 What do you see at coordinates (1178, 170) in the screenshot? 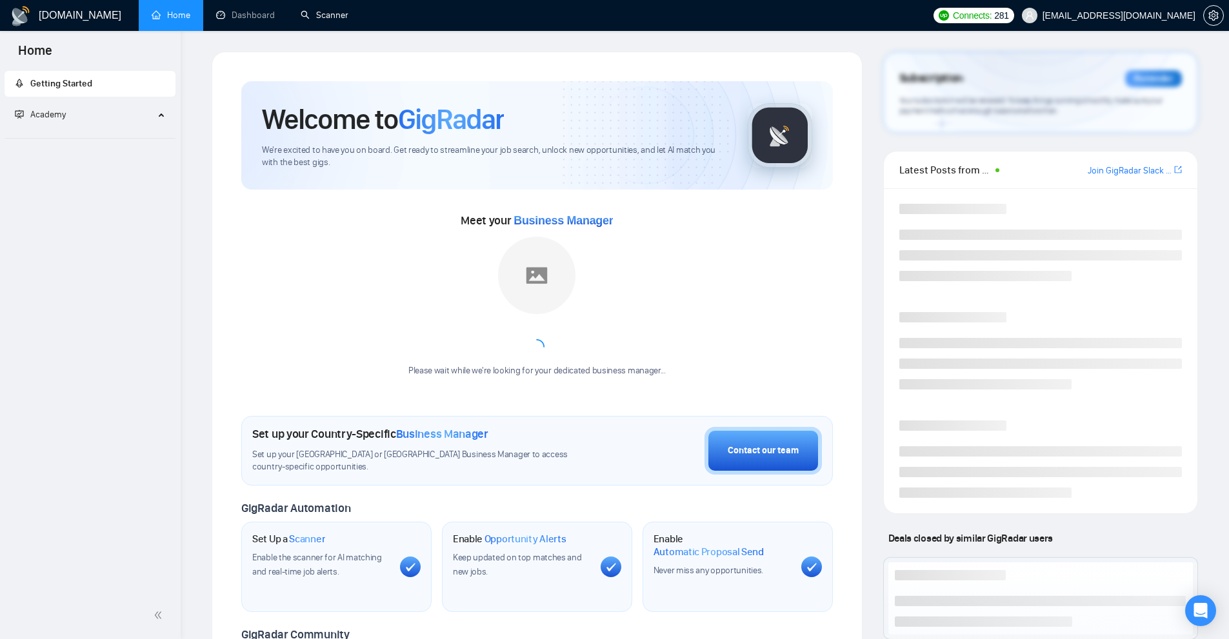
I see `a: export` at bounding box center [1178, 170].